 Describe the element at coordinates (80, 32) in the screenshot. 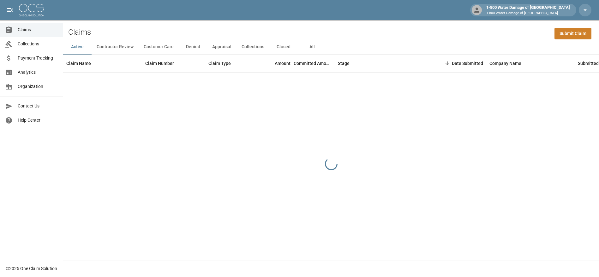

I see `h2: Claims` at that location.